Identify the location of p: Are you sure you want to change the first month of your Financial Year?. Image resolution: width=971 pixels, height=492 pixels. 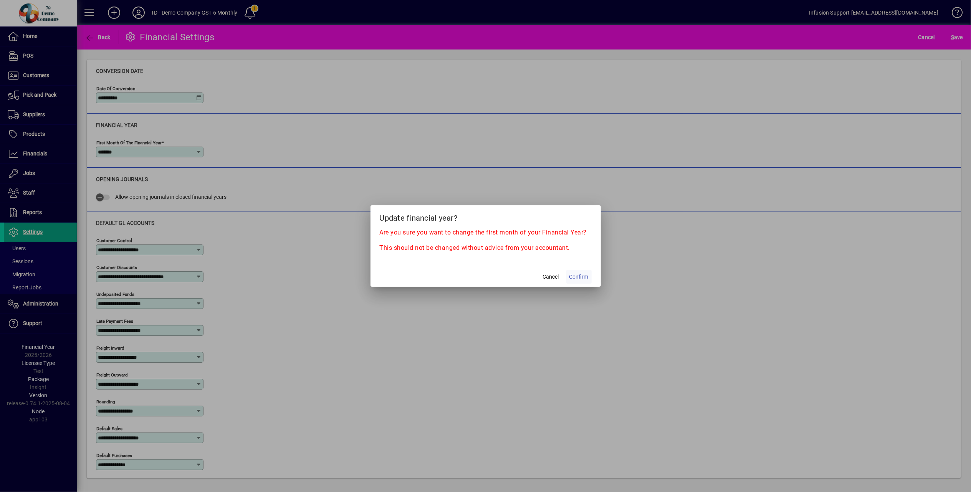
(486, 233).